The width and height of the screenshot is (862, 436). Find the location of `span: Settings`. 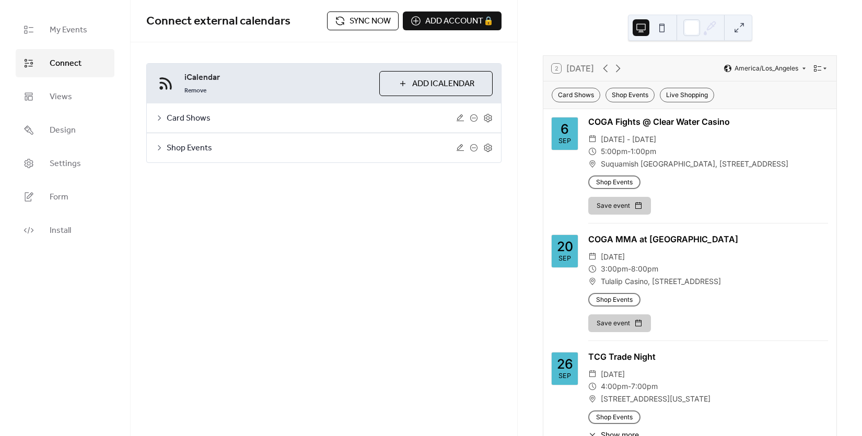

span: Settings is located at coordinates (65, 164).